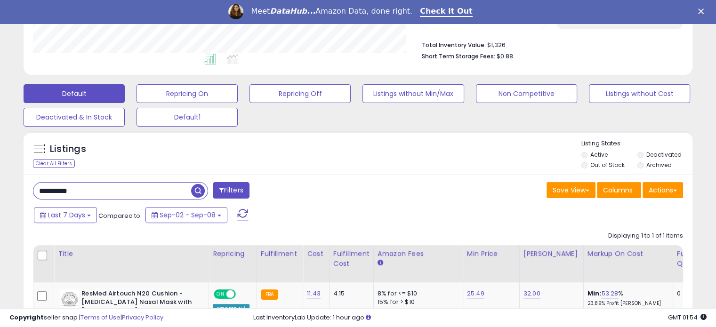 The image size is (716, 327). Describe the element at coordinates (413, 94) in the screenshot. I see `button: Listings without Min/Max` at that location.